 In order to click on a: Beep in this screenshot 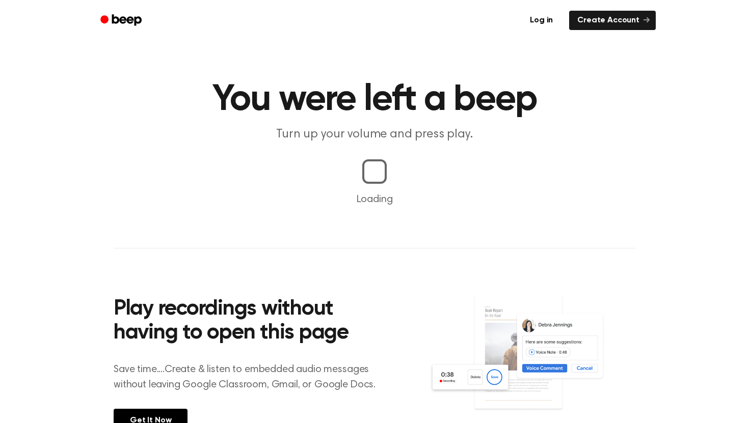, I will do `click(122, 20)`.